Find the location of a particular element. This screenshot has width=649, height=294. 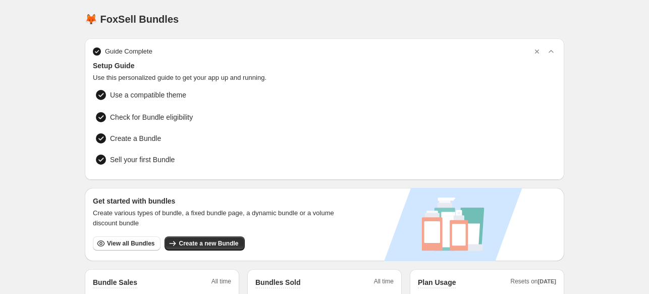

span: Create a new Bundle is located at coordinates (208, 243).